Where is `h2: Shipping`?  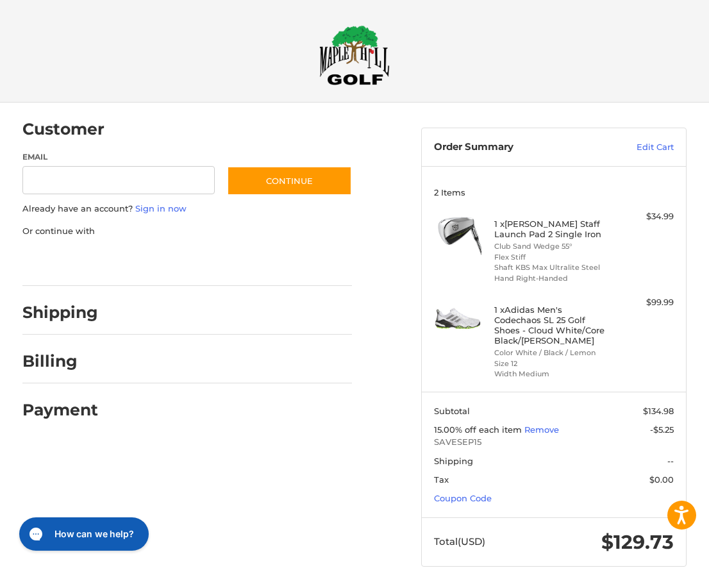
h2: Shipping is located at coordinates (60, 312).